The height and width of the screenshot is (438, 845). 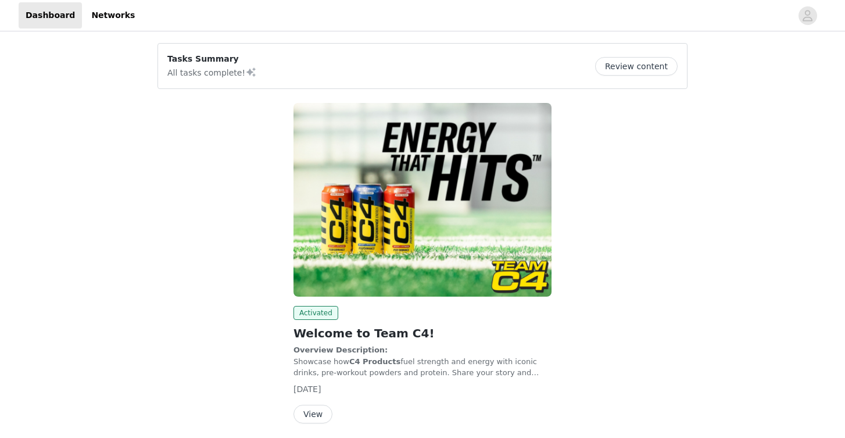 I want to click on p: Showcase how fuel strength and energy with iconic drinks, pre-workout powders and protein. Share ..., so click(x=422, y=361).